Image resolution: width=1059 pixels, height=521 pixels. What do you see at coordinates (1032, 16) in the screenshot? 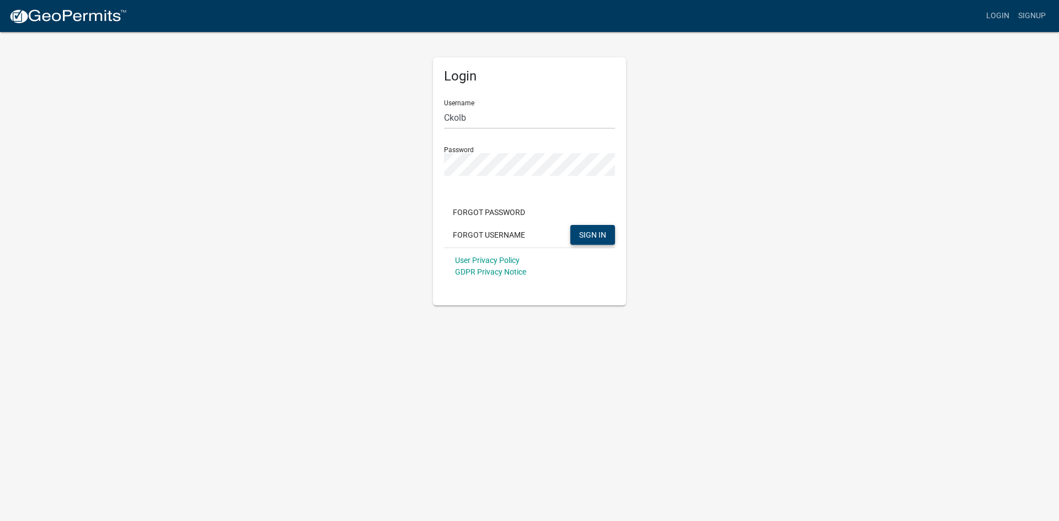
I see `a: Signup` at bounding box center [1032, 16].